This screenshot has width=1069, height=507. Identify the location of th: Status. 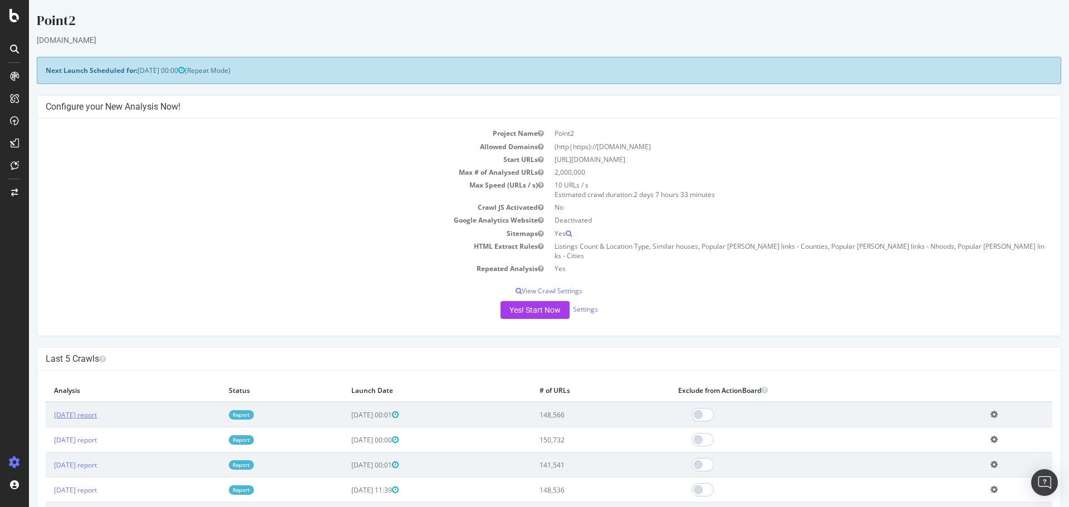
(253, 390).